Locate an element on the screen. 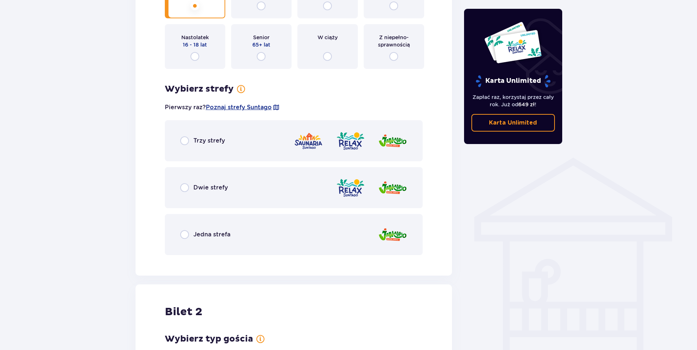 This screenshot has height=350, width=697. p: 65+ lat is located at coordinates (261, 45).